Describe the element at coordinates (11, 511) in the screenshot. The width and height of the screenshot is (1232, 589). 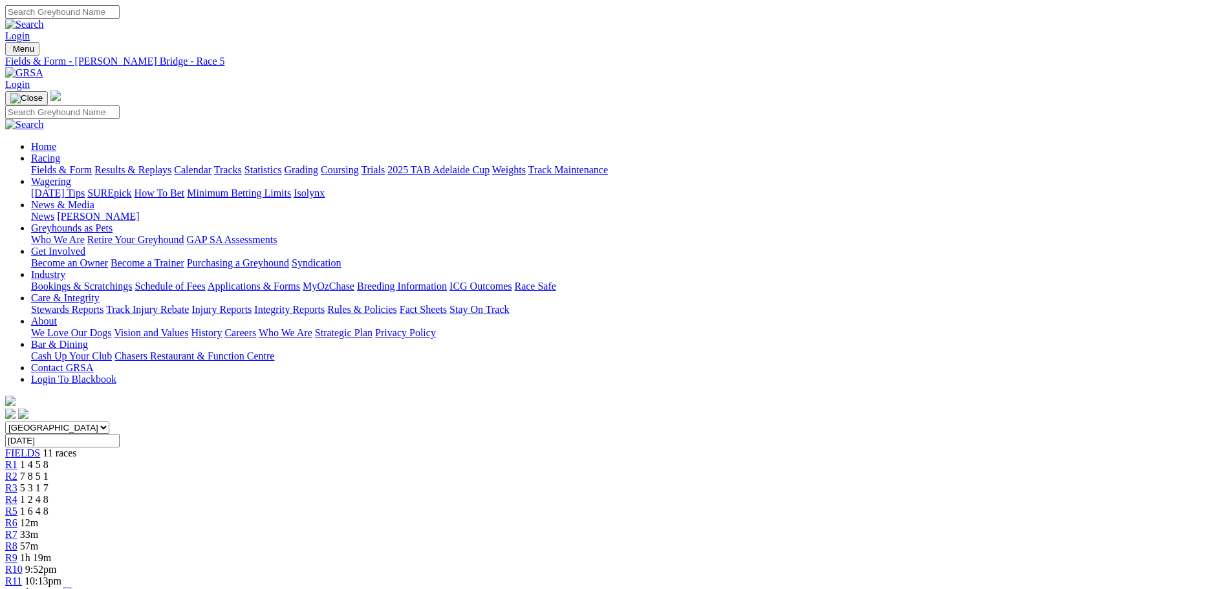
I see `a: R5` at that location.